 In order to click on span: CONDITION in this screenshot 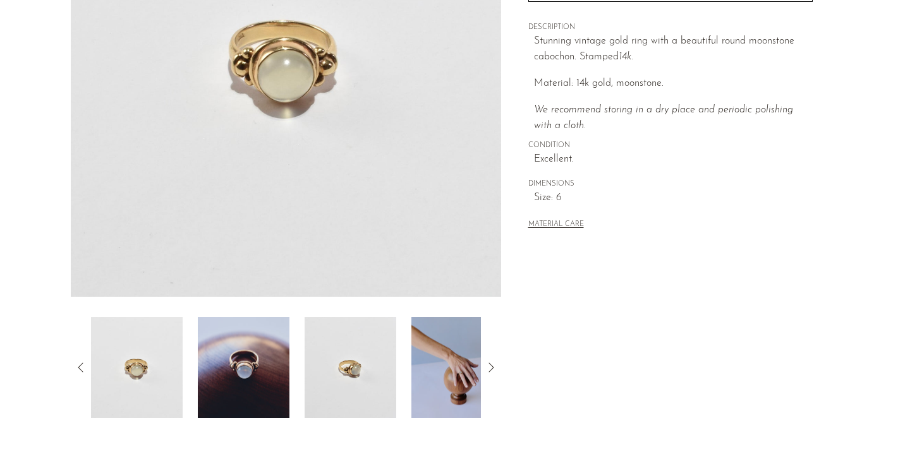, I will do `click(670, 146)`.